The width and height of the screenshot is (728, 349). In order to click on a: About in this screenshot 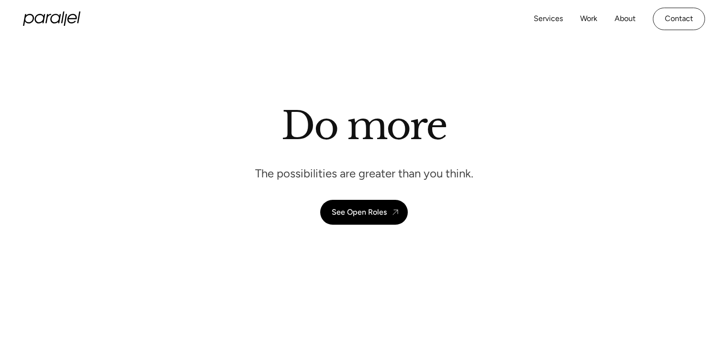, I will do `click(625, 19)`.